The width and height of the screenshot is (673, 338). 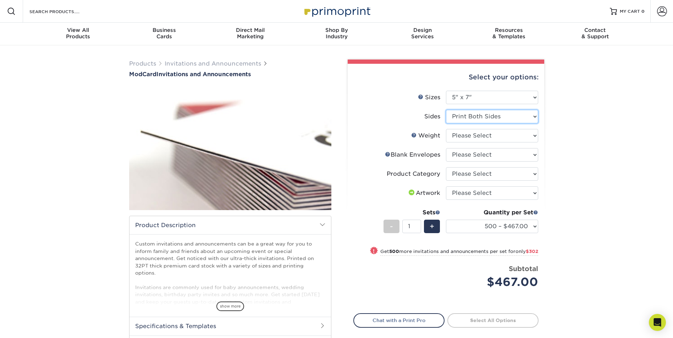 I want to click on a: DesignServices, so click(x=423, y=34).